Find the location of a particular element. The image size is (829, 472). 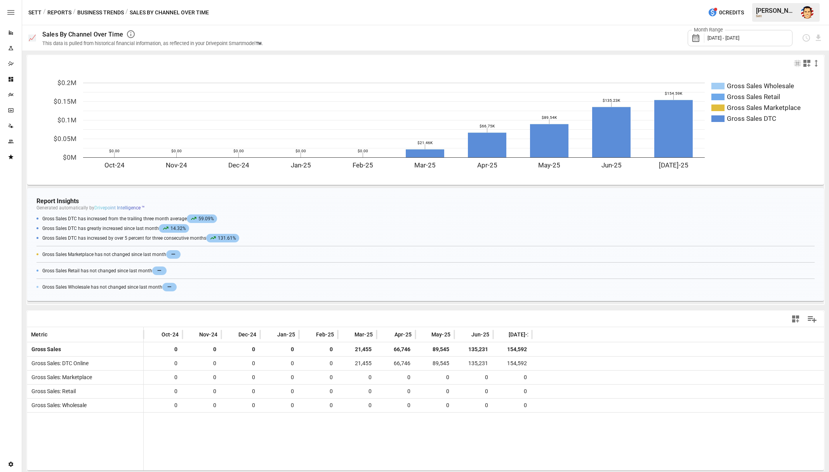

span: Gross Sales: DTC Online is located at coordinates (58, 363).